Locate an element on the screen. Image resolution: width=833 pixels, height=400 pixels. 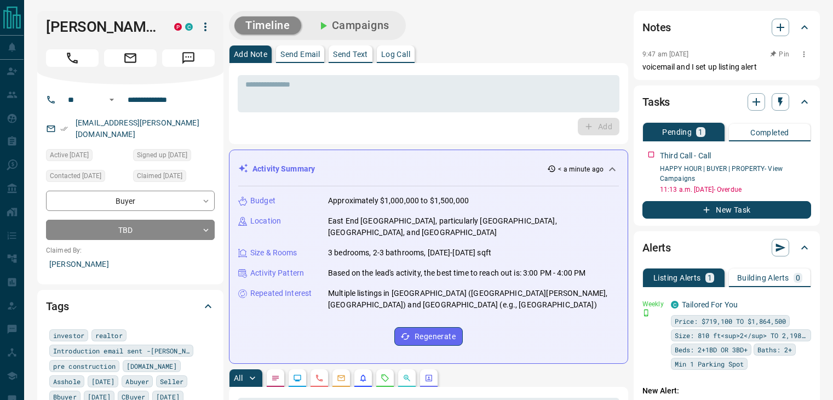
a: Tailored For You is located at coordinates (710, 304).